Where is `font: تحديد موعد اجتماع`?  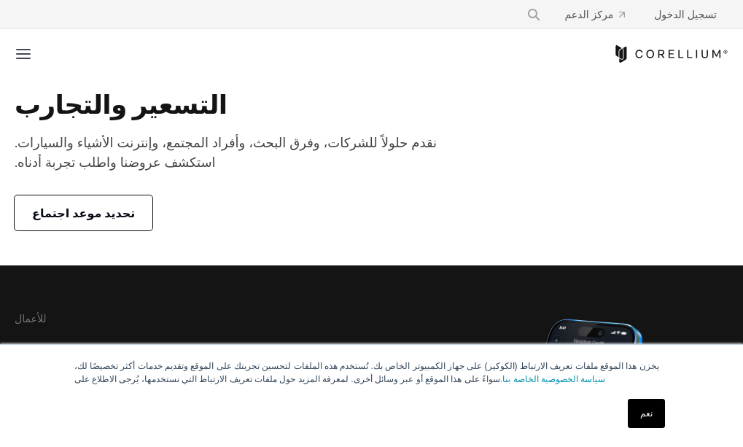 font: تحديد موعد اجتماع is located at coordinates (83, 213).